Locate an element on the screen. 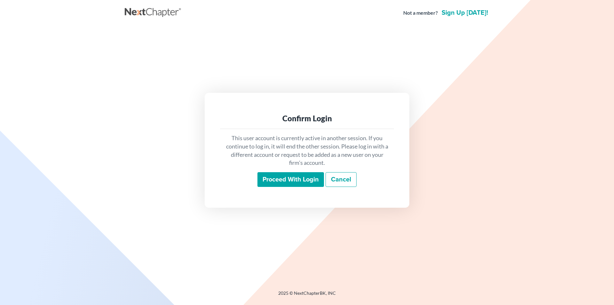  input: Proceed with login is located at coordinates (291, 179).